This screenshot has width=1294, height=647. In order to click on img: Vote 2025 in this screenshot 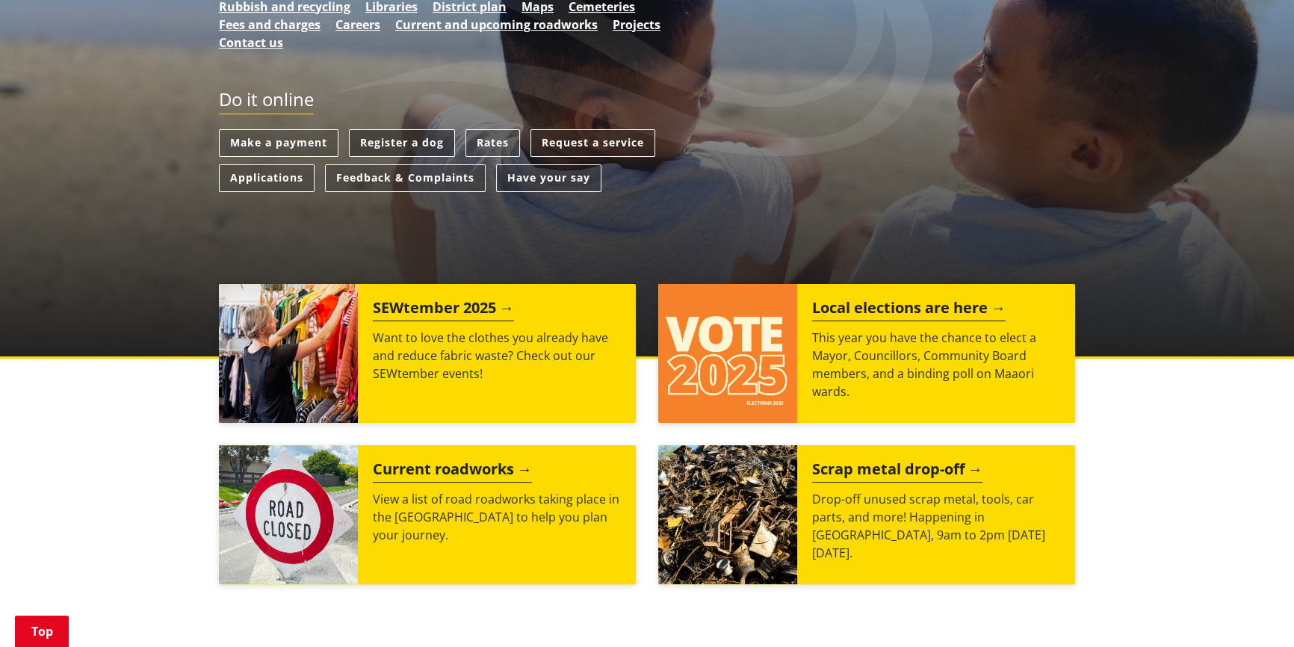, I will do `click(728, 353)`.